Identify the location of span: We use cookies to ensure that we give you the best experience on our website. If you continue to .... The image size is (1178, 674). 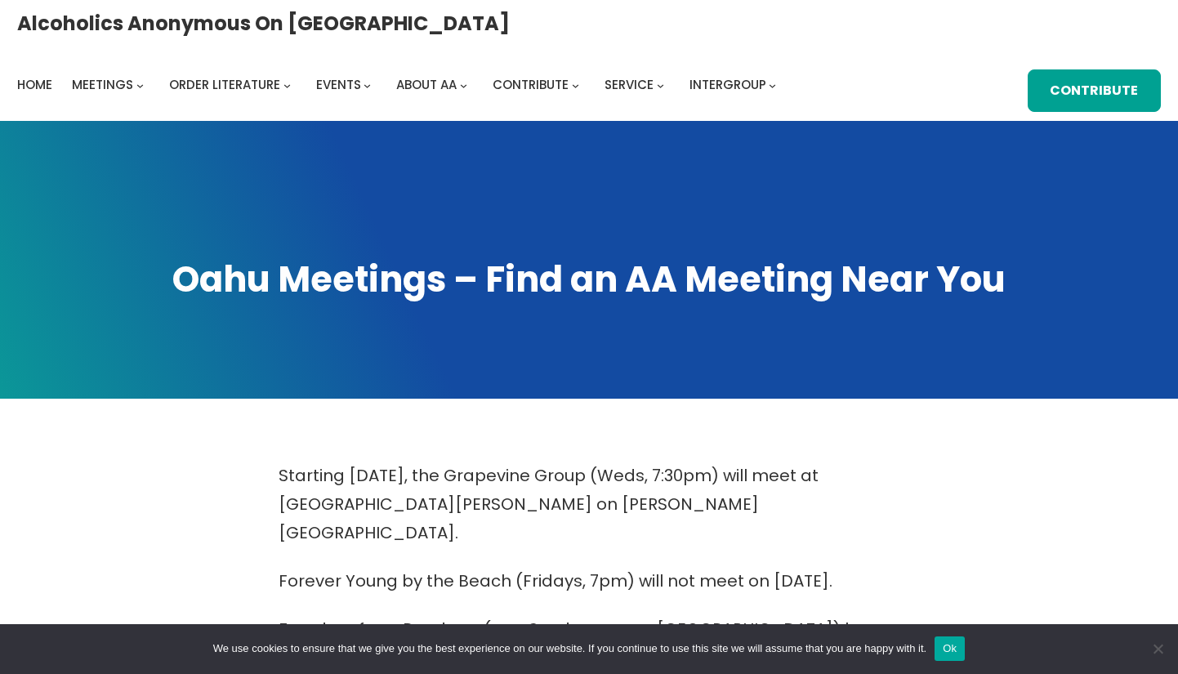
(569, 649).